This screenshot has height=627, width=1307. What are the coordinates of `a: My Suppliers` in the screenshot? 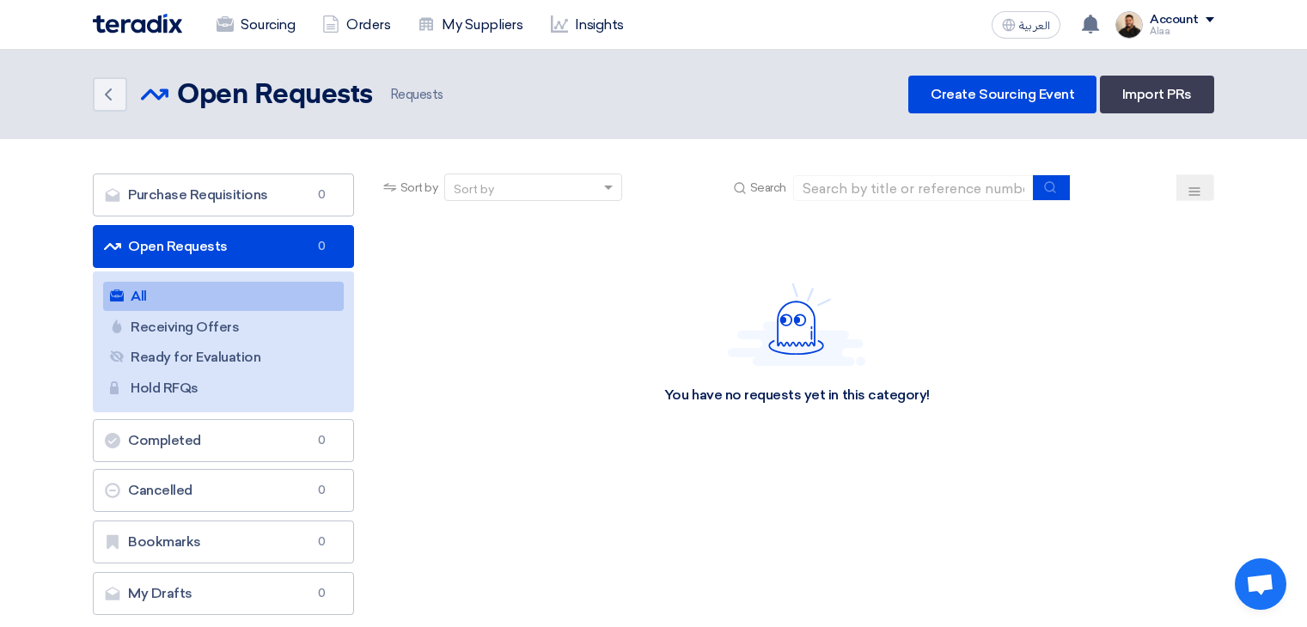 It's located at (470, 25).